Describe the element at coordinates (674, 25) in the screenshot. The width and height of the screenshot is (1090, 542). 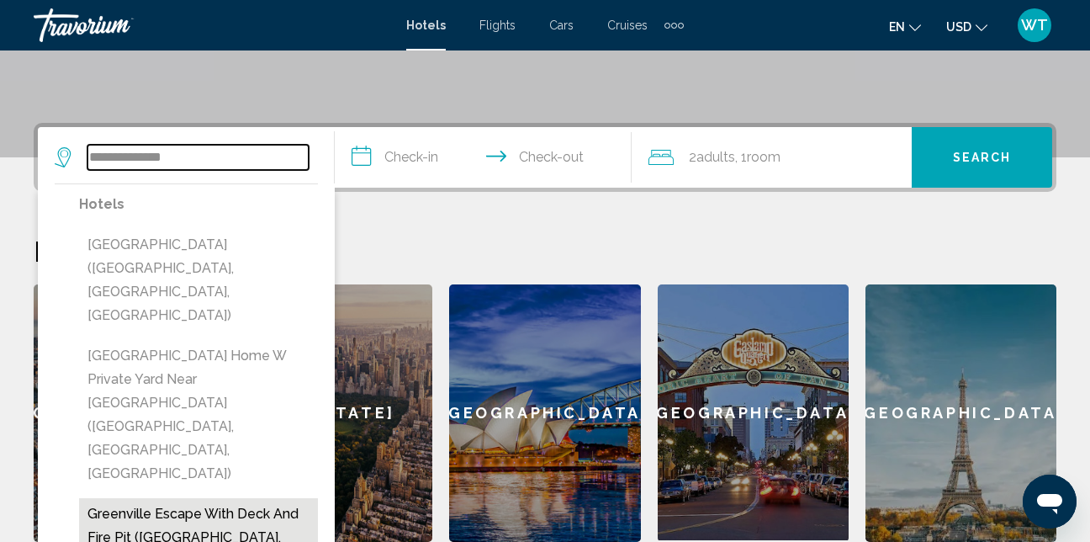
I see `button: Extra navigation items` at that location.